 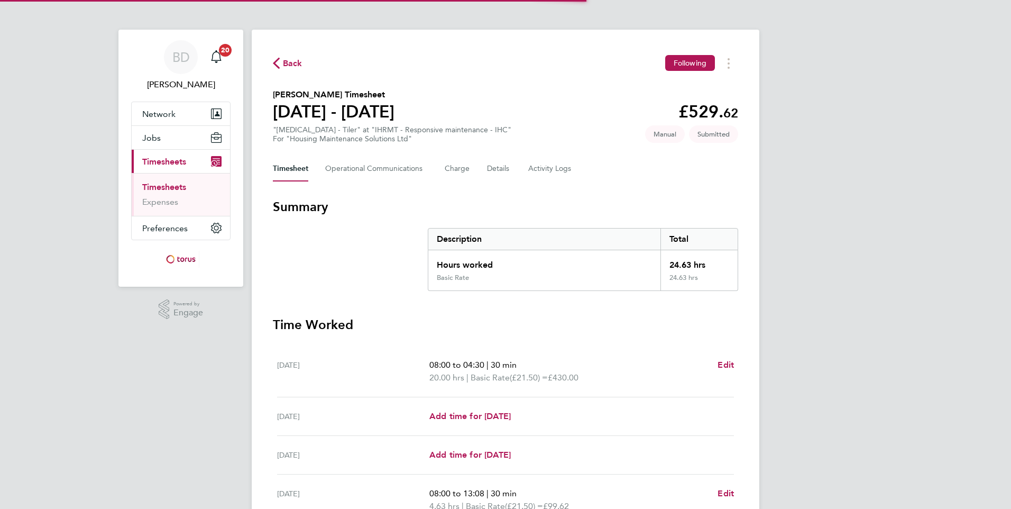 I want to click on span: Powered by, so click(x=188, y=304).